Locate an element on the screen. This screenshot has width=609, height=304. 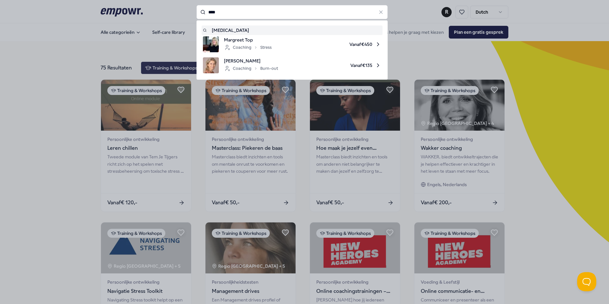
span: Vanaf € 450 is located at coordinates (329, 44).